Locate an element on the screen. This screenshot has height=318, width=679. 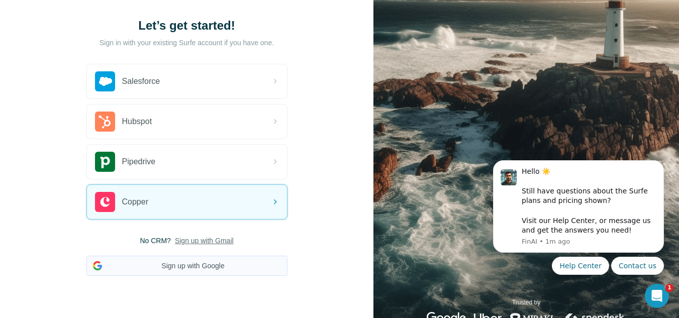
img: hubspot's logo is located at coordinates (105, 122).